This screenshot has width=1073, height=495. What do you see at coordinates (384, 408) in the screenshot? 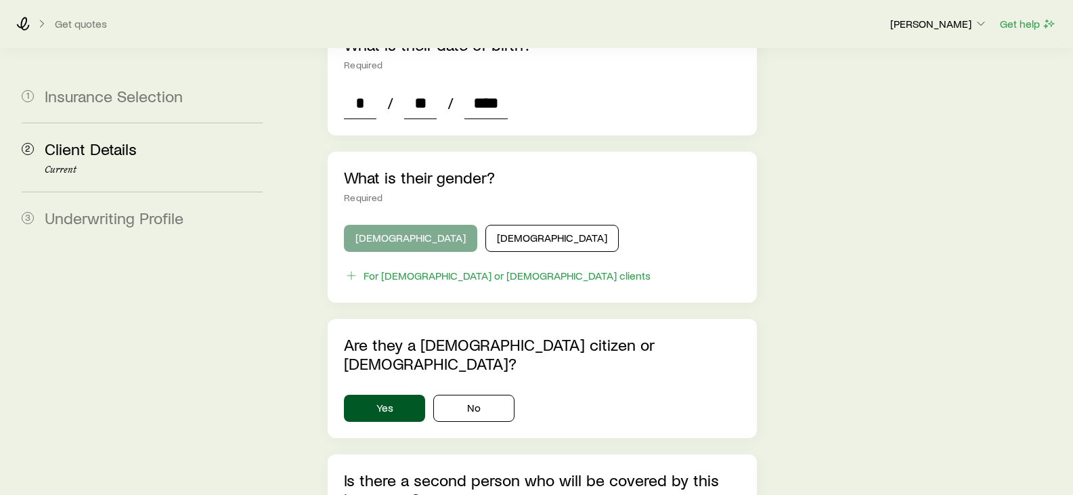
I see `button: Yes` at bounding box center [384, 408].